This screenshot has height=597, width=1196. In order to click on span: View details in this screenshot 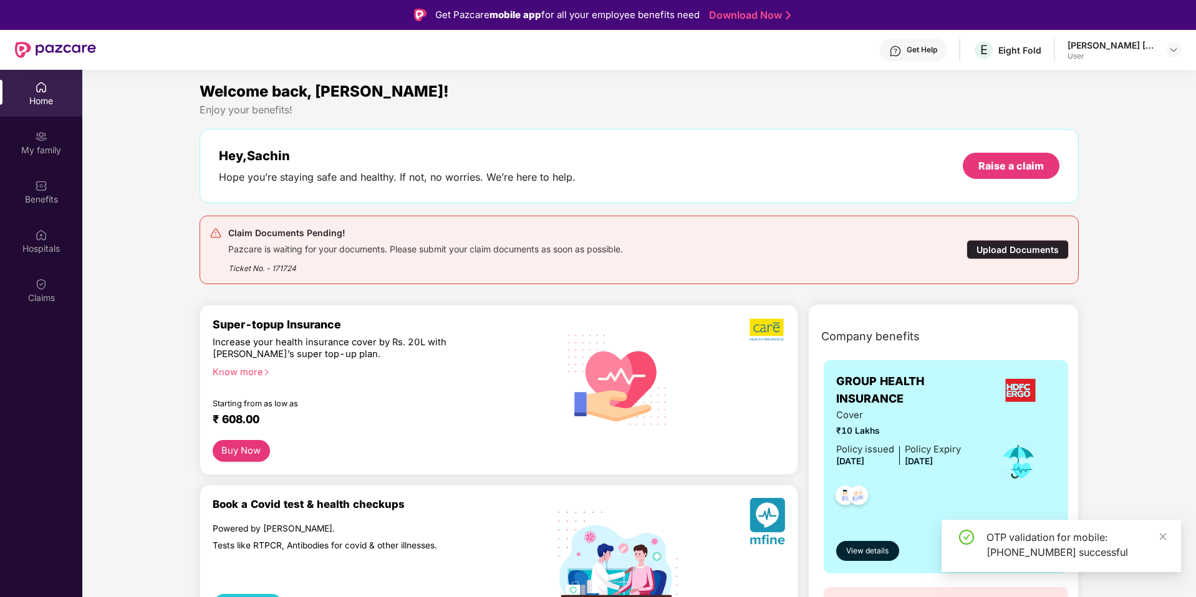, I will do `click(867, 551)`.